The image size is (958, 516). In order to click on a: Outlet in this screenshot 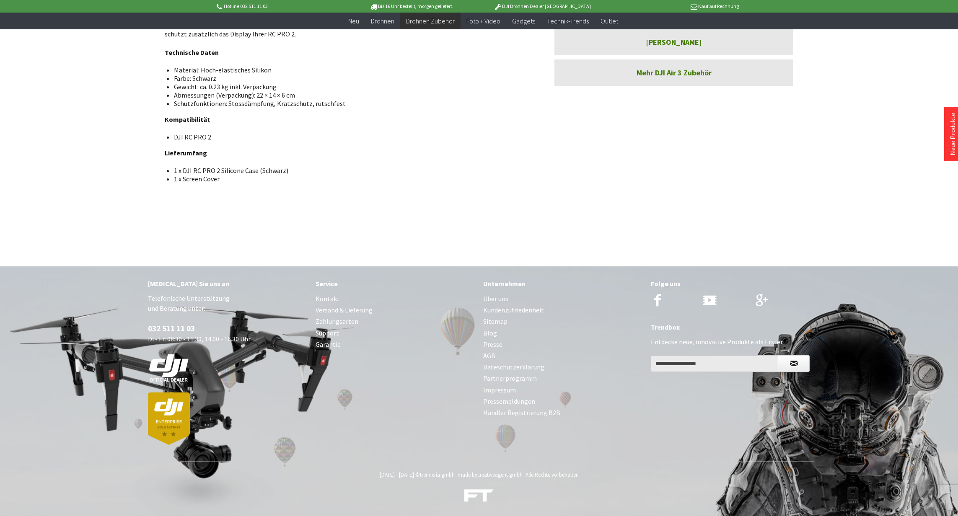, I will do `click(610, 21)`.